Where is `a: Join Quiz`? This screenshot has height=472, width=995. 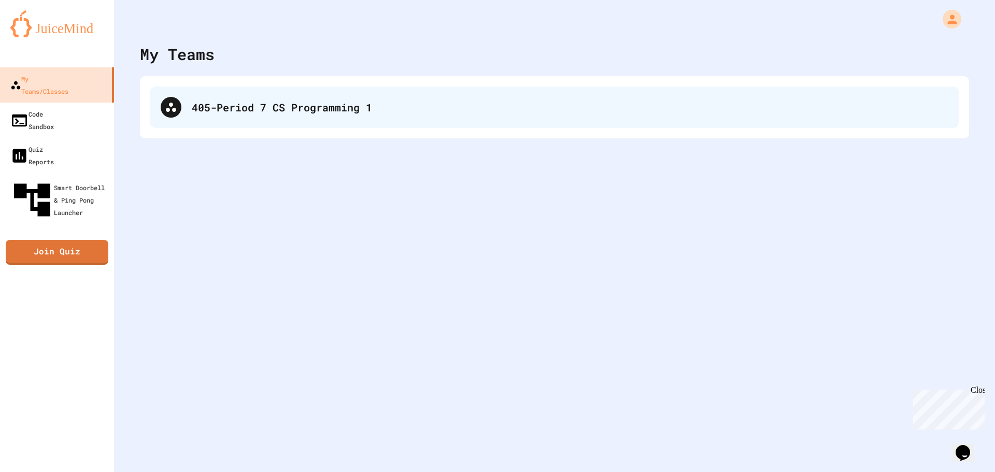
a: Join Quiz is located at coordinates (57, 252).